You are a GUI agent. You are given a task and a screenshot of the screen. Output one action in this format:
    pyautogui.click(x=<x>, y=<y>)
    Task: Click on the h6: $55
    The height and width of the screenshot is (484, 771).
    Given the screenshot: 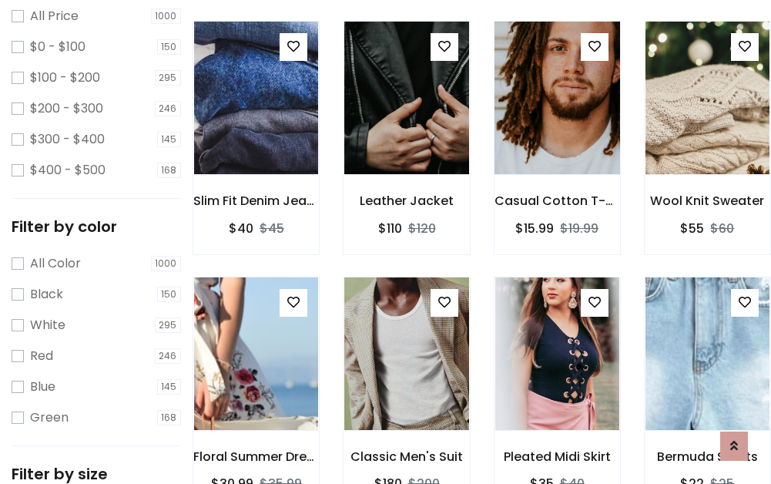 What is the action you would take?
    pyautogui.click(x=692, y=228)
    